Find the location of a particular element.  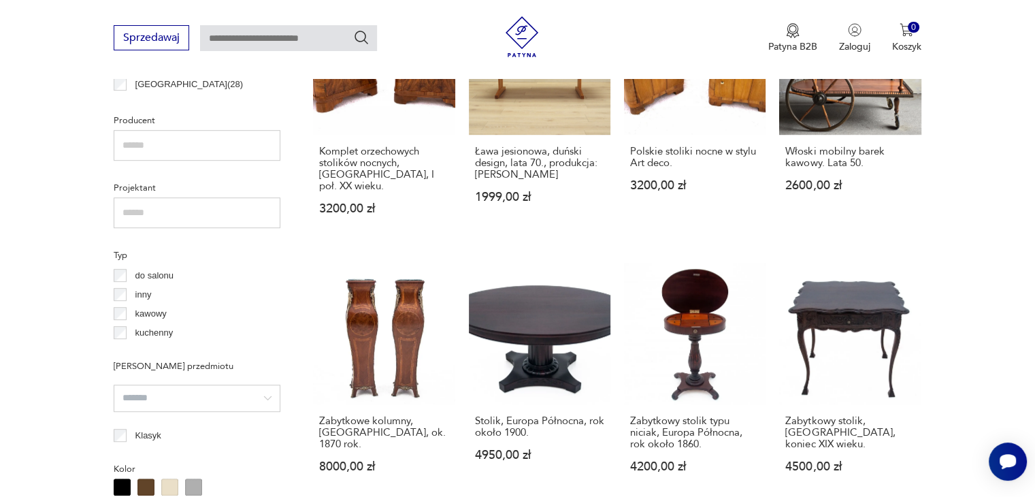

p: Projektant is located at coordinates (197, 188).